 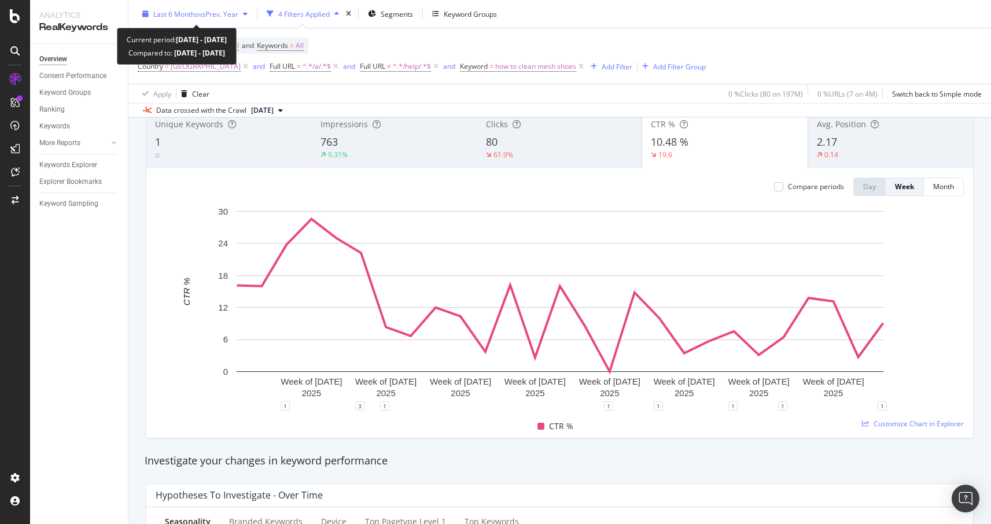 What do you see at coordinates (201, 110) in the screenshot?
I see `div: Data crossed with the Crawl` at bounding box center [201, 110].